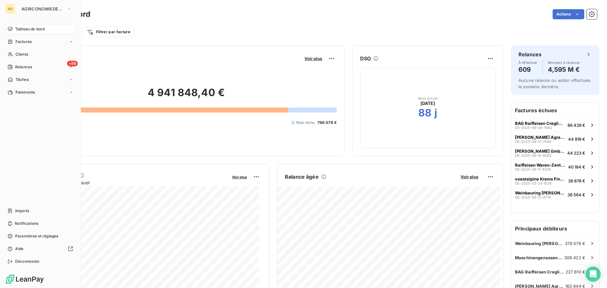 The image size is (607, 288). I want to click on h4: 4,595 M €, so click(564, 70).